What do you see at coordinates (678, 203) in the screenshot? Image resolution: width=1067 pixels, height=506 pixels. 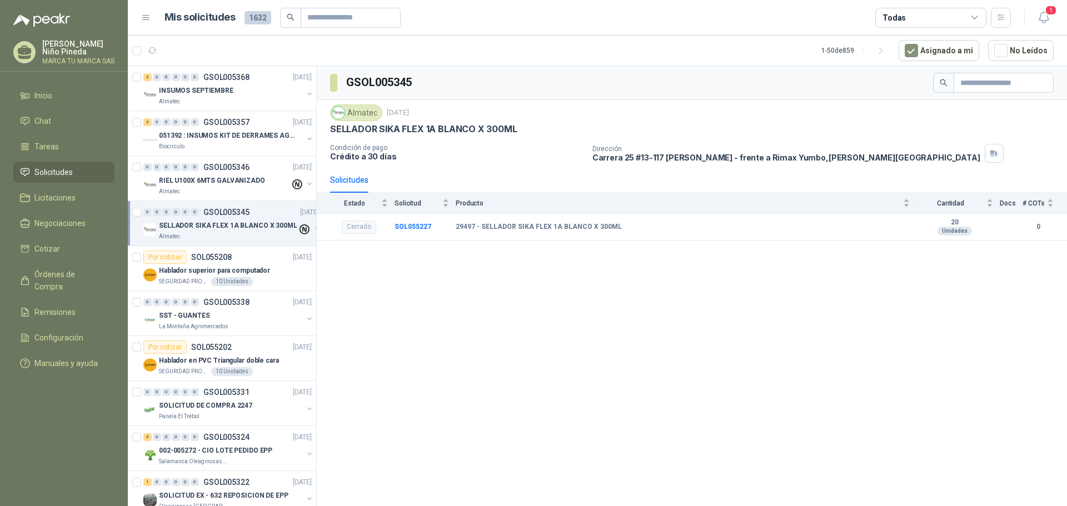 I see `span: Producto` at bounding box center [678, 203].